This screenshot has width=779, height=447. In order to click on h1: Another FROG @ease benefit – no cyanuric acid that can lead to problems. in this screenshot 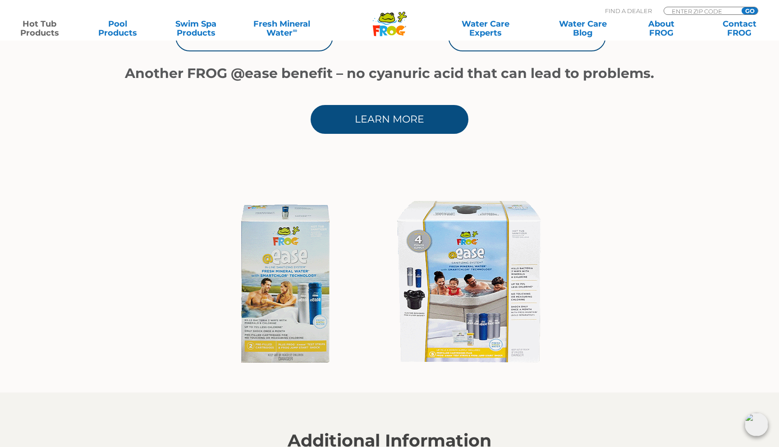, I will do `click(389, 73)`.